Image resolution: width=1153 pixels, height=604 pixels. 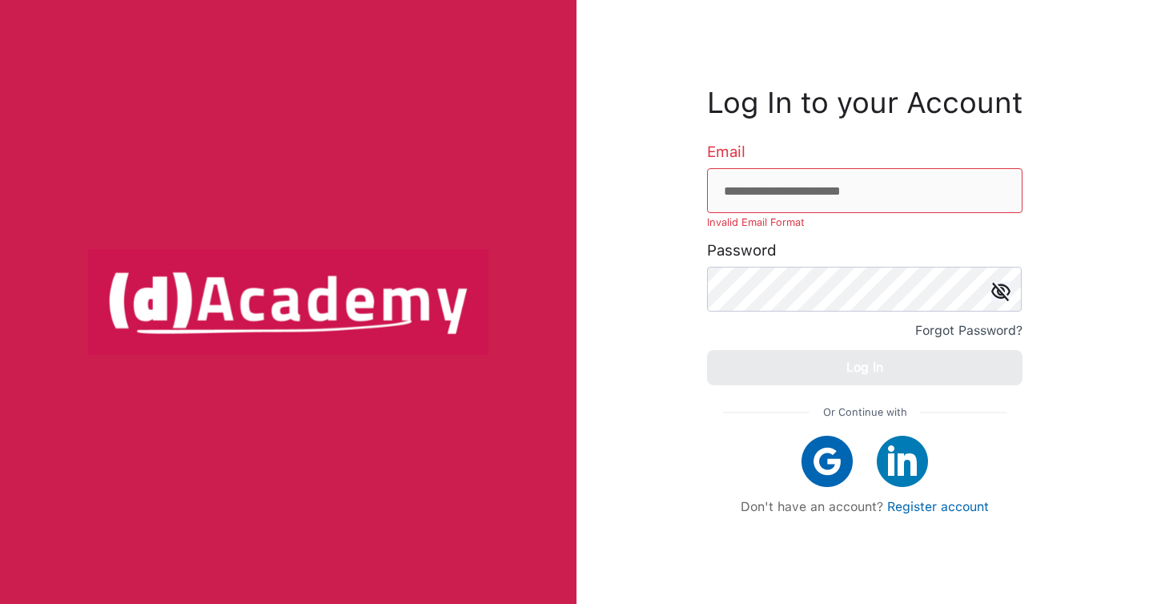 What do you see at coordinates (864, 506) in the screenshot?
I see `div: Don't have an account?` at bounding box center [864, 506].